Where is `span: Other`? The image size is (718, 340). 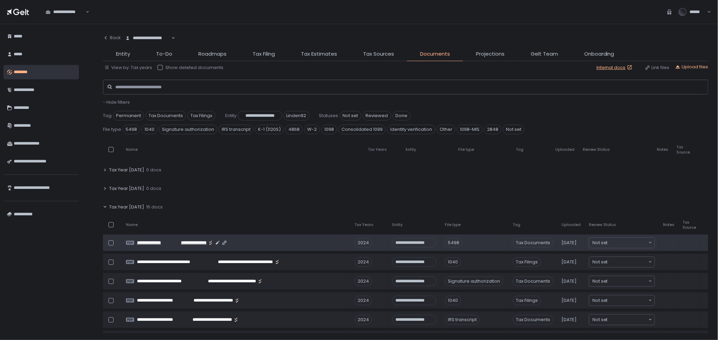 span: Other is located at coordinates (446, 129).